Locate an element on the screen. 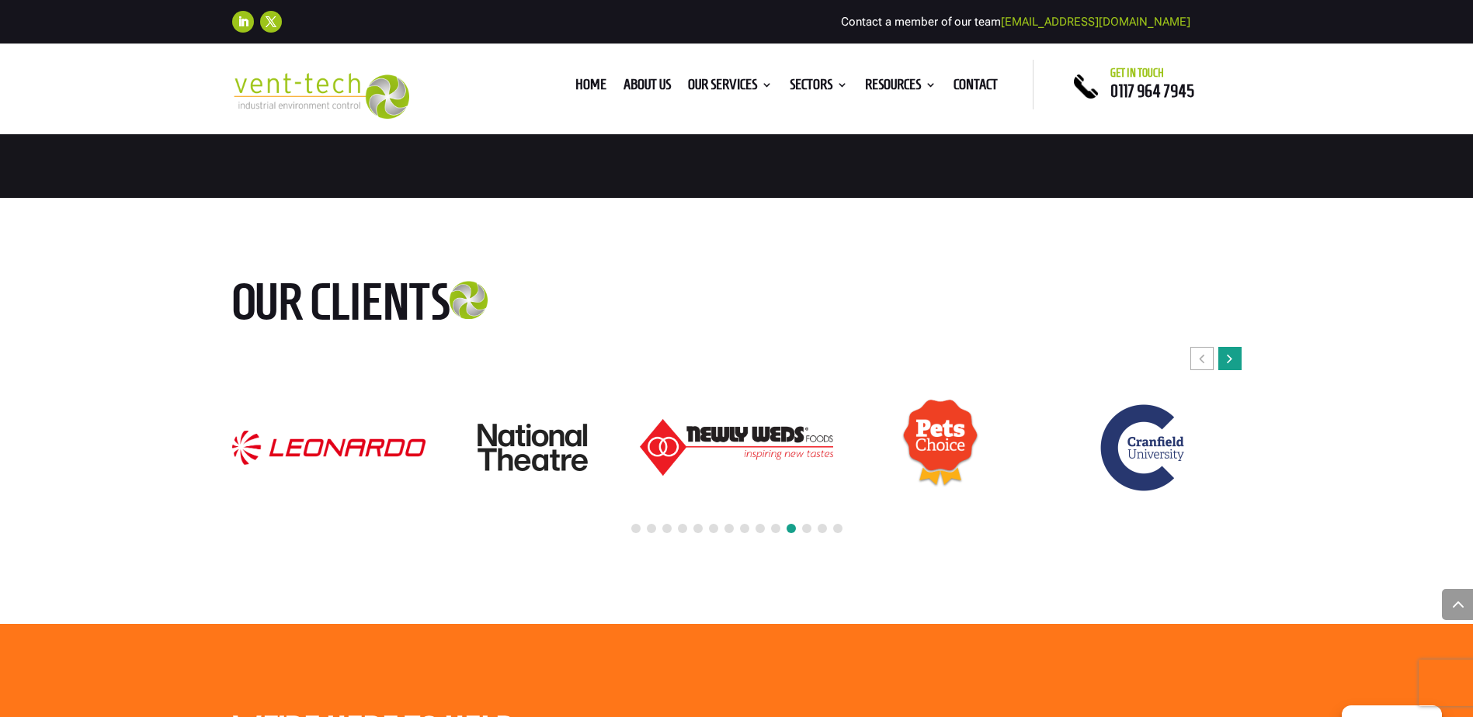 This screenshot has width=1473, height=717. div: 18 / 24 is located at coordinates (736, 447).